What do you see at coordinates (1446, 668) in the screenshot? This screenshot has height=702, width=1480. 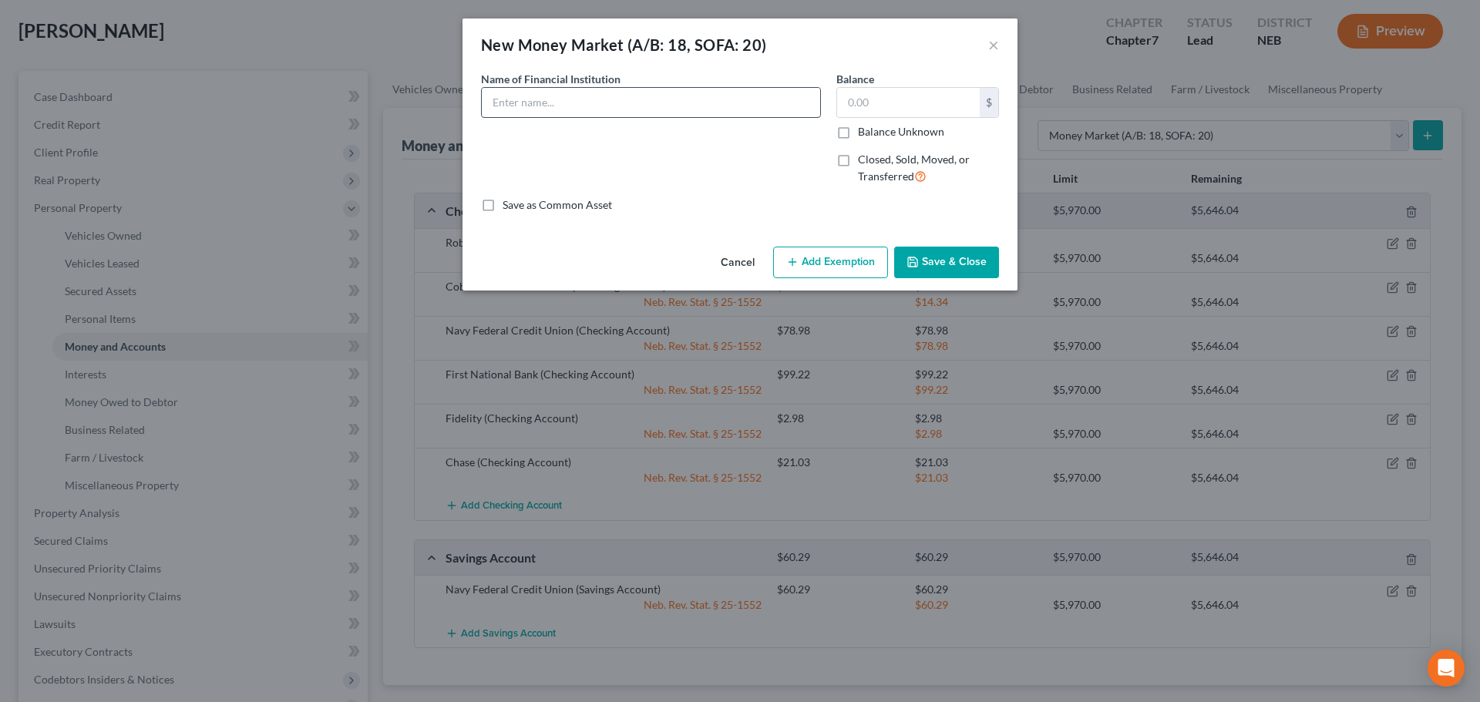 I see `div: Open Intercom Messenger` at bounding box center [1446, 668].